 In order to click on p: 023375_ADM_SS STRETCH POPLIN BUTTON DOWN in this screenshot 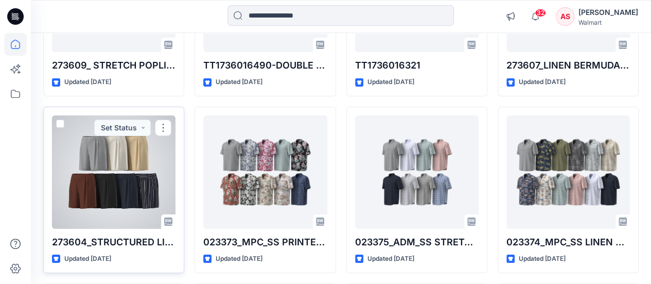, I will do `click(417, 242)`.